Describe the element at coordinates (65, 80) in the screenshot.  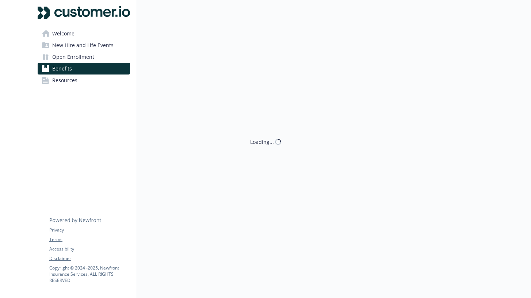
I see `span: Resources` at that location.